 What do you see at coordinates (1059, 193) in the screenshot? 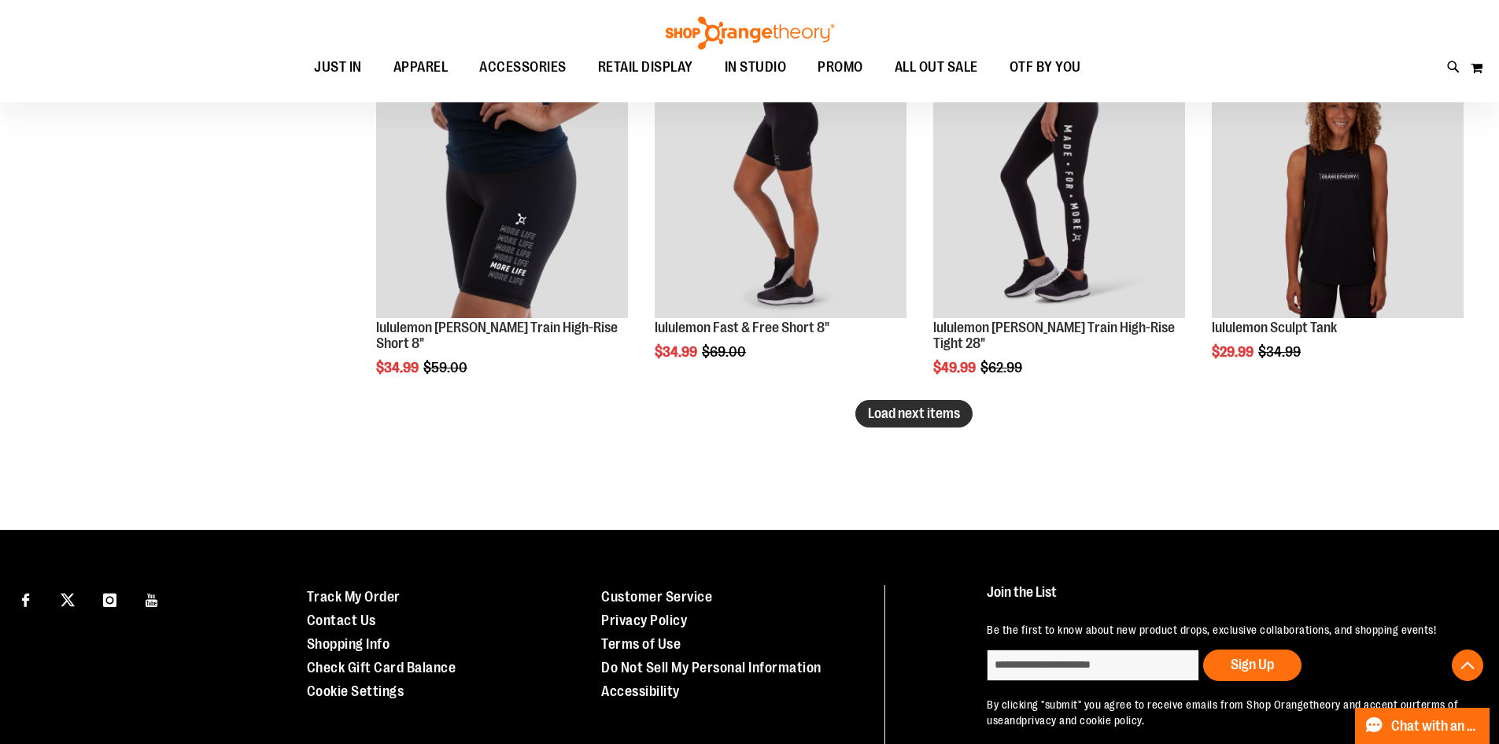
I see `a: Product image for lululemon Wunder Train High-Rise Tight 28"SALE` at bounding box center [1059, 193].